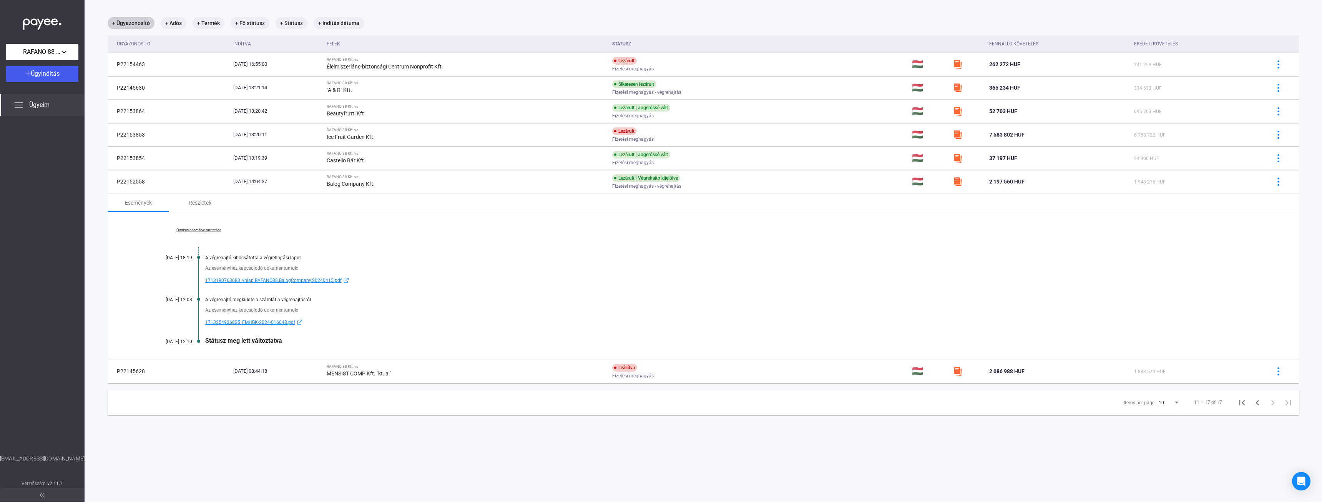 This screenshot has width=1322, height=502. Describe the element at coordinates (169, 135) in the screenshot. I see `td: P22153853` at that location.